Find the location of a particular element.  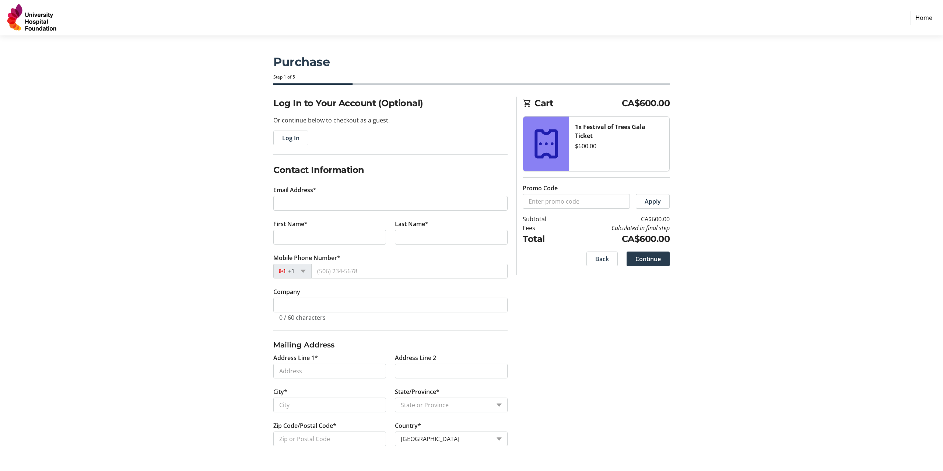

label: Zip Code/Postal Code* is located at coordinates (305, 425).